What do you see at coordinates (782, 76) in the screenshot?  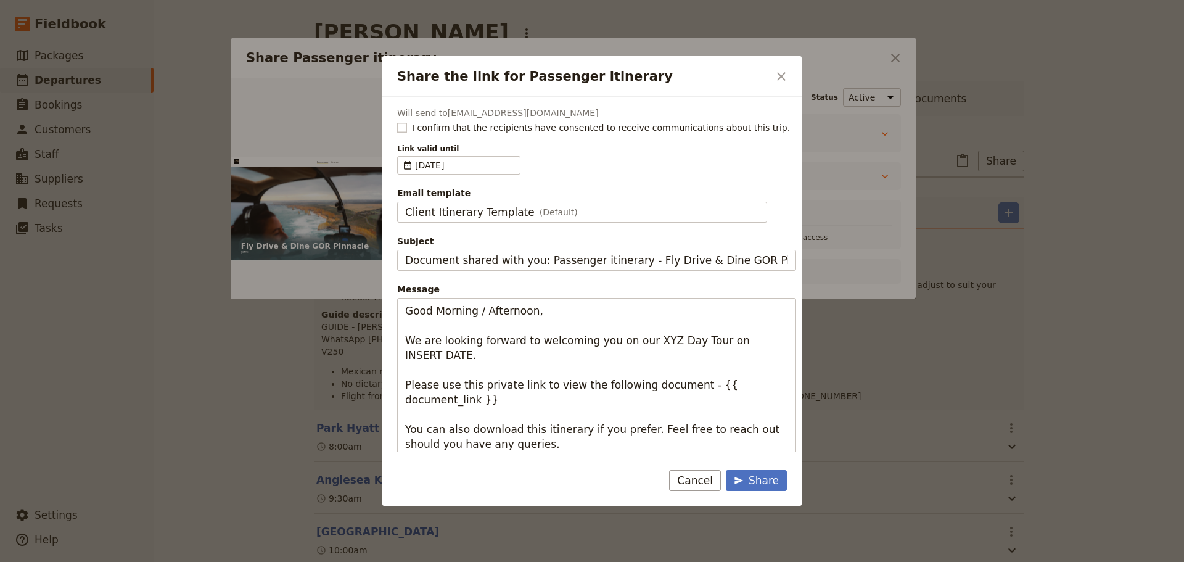 I see `button: Close dialog` at bounding box center [782, 76].